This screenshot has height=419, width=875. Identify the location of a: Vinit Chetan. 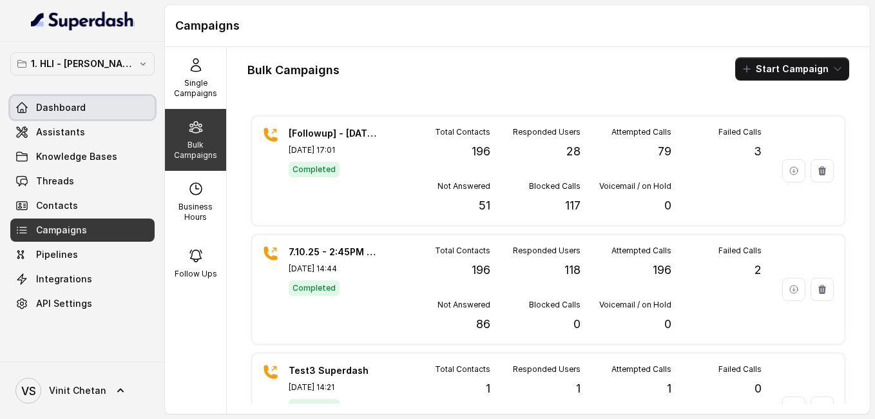
(83, 391).